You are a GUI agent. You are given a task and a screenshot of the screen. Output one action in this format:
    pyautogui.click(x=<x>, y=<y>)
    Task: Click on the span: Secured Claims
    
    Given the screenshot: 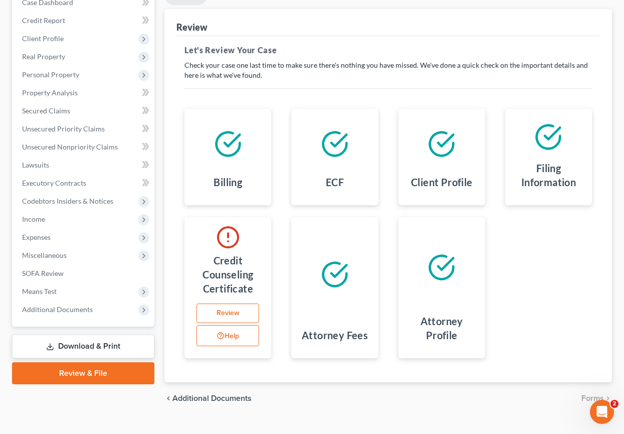 What is the action you would take?
    pyautogui.click(x=46, y=110)
    